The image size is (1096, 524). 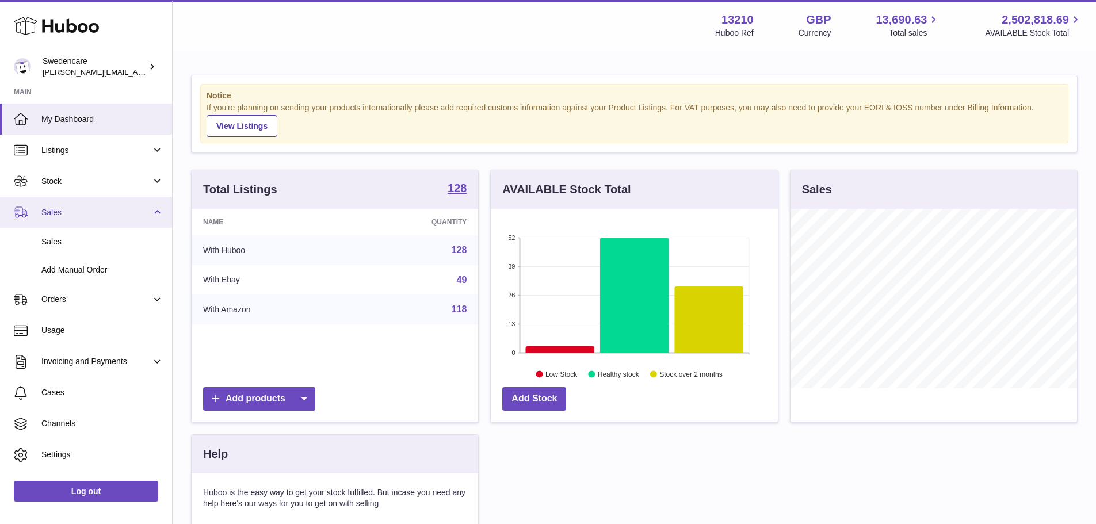 What do you see at coordinates (462, 280) in the screenshot?
I see `a: 49` at bounding box center [462, 280].